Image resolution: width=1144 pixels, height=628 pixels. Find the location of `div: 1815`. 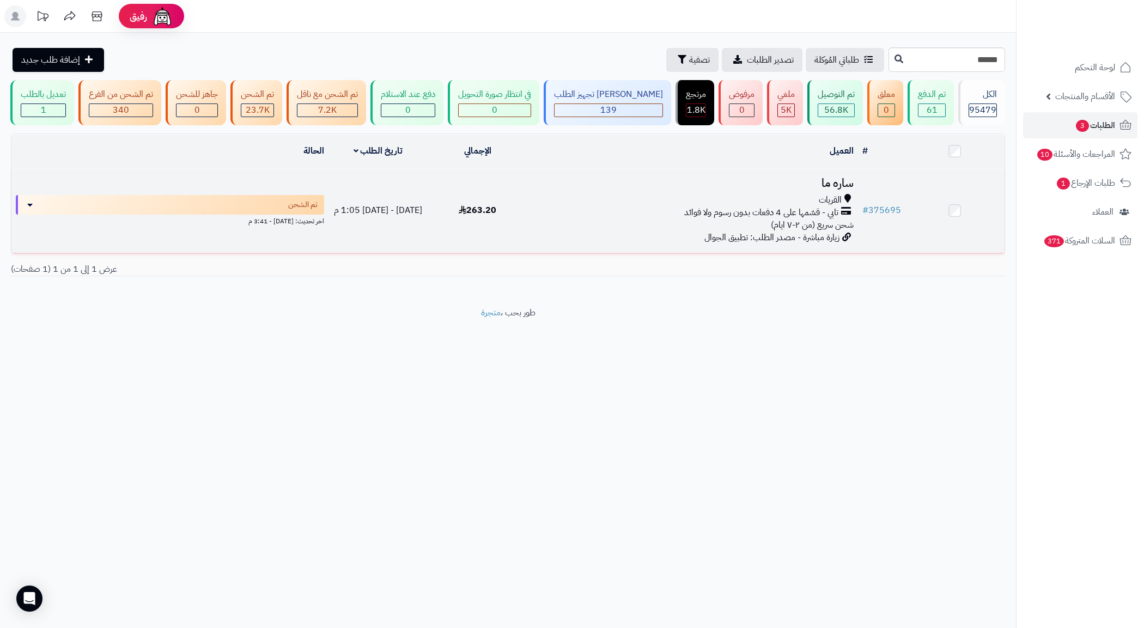

div: 1815 is located at coordinates (696, 110).